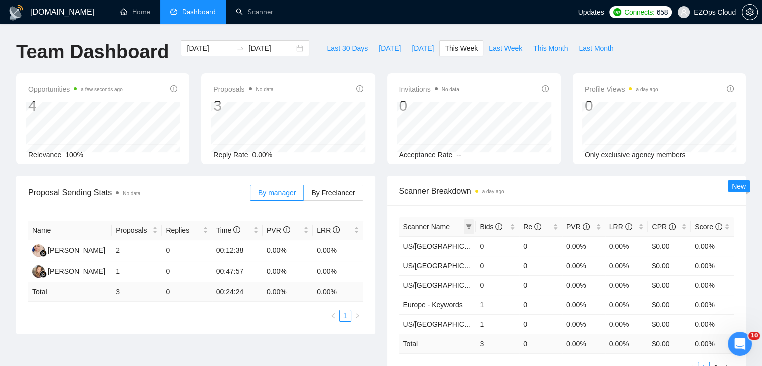 This screenshot has width=762, height=366. Describe the element at coordinates (137, 250) in the screenshot. I see `td: 2` at that location.